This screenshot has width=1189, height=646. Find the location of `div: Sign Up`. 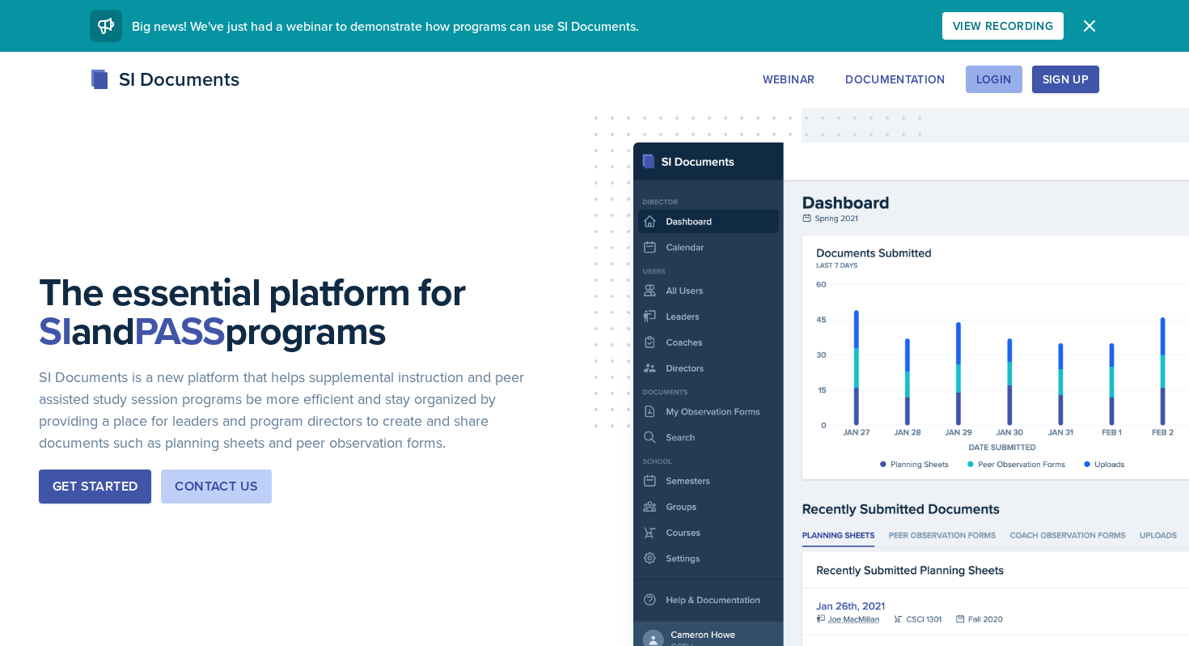

div: Sign Up is located at coordinates (1066, 79).